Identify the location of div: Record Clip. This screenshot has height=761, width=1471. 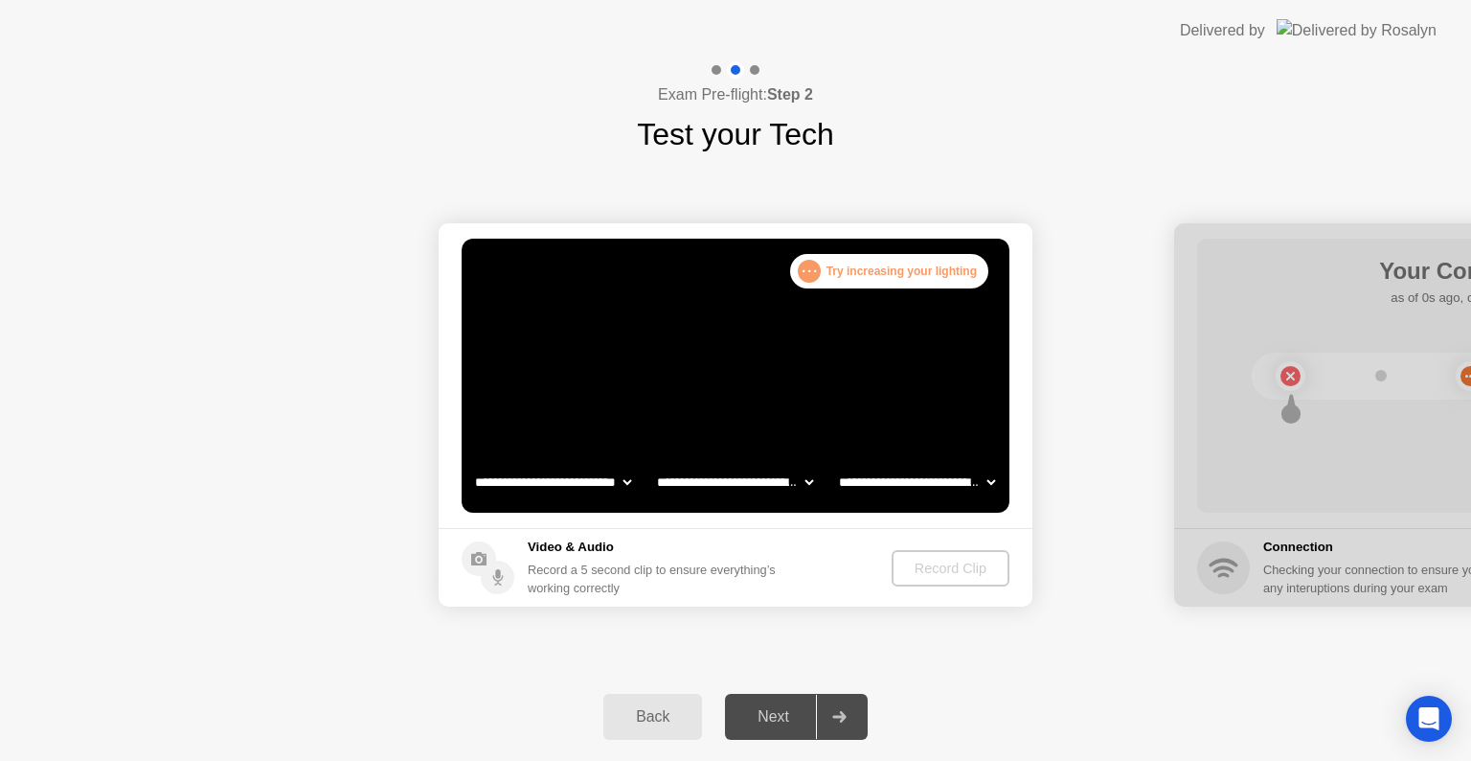
(950, 568).